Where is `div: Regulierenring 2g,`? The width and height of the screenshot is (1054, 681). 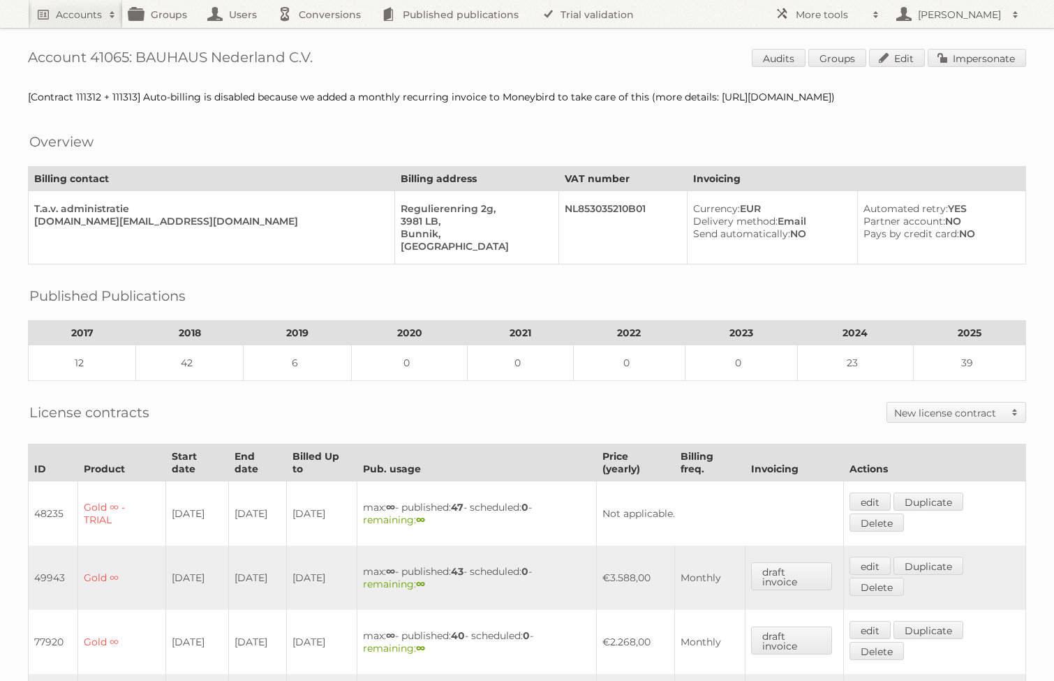
div: Regulierenring 2g, is located at coordinates (474, 209).